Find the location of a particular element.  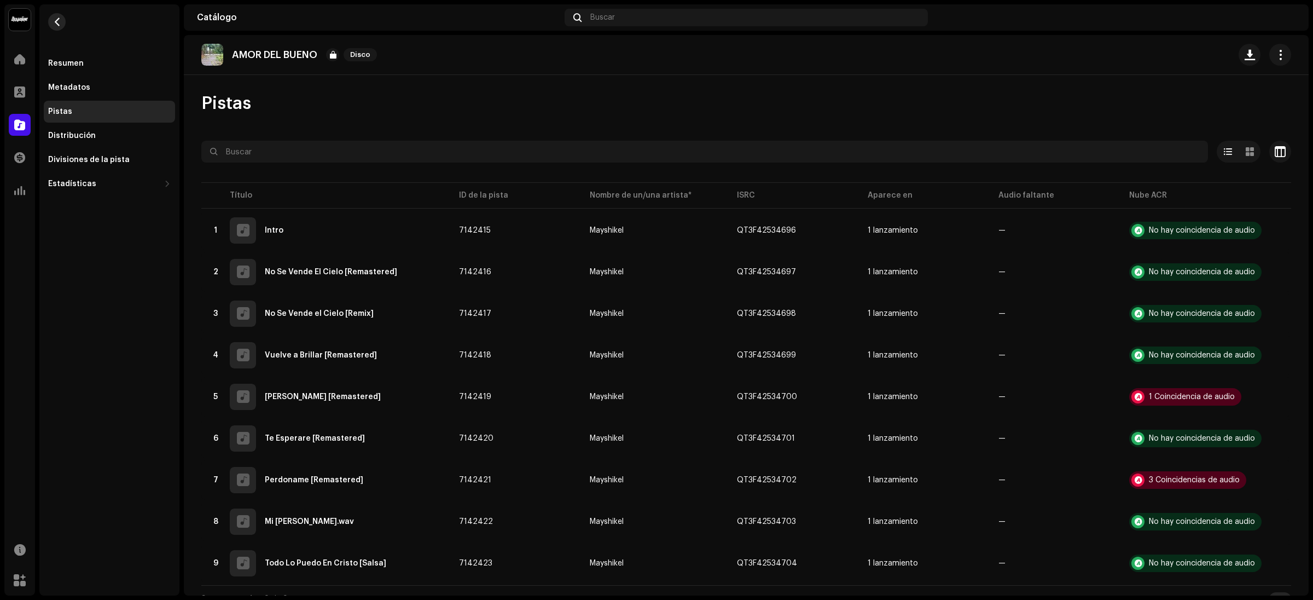

img: 10370c6a-d0e2-4592-b8a2-38f444b0ca44 is located at coordinates (20, 20).